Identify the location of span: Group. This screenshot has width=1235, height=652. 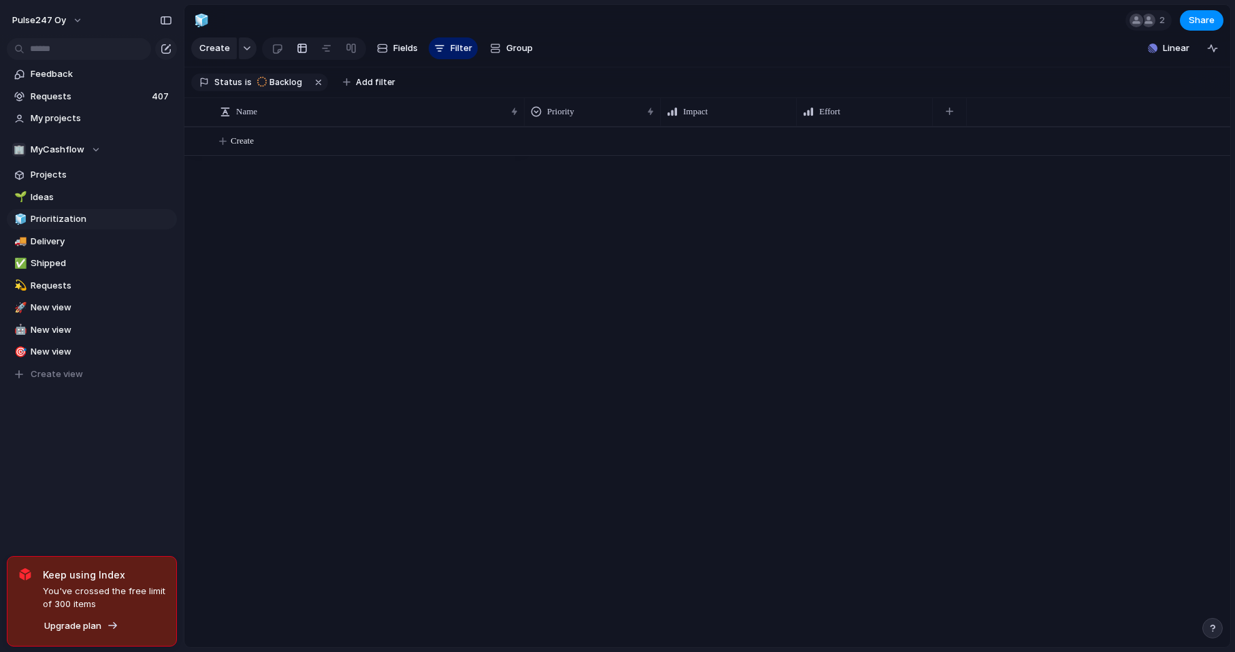
(519, 48).